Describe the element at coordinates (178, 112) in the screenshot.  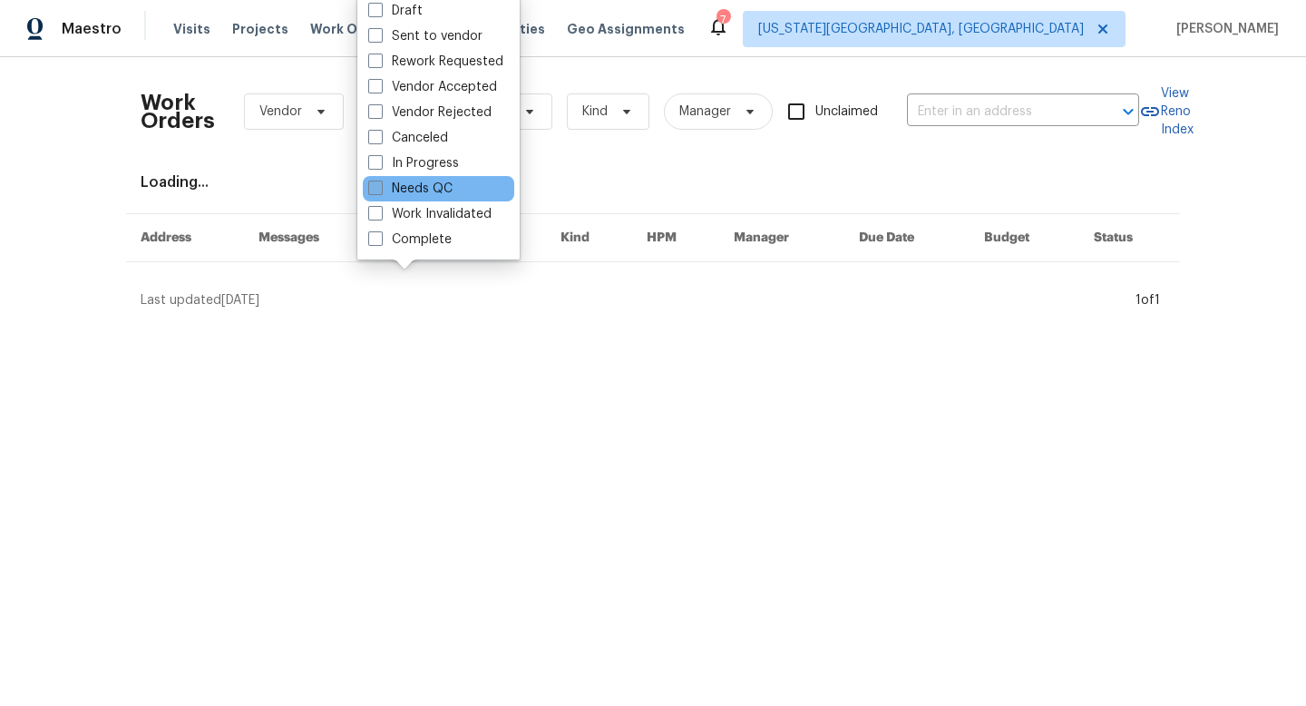
I see `h2: Work Orders` at that location.